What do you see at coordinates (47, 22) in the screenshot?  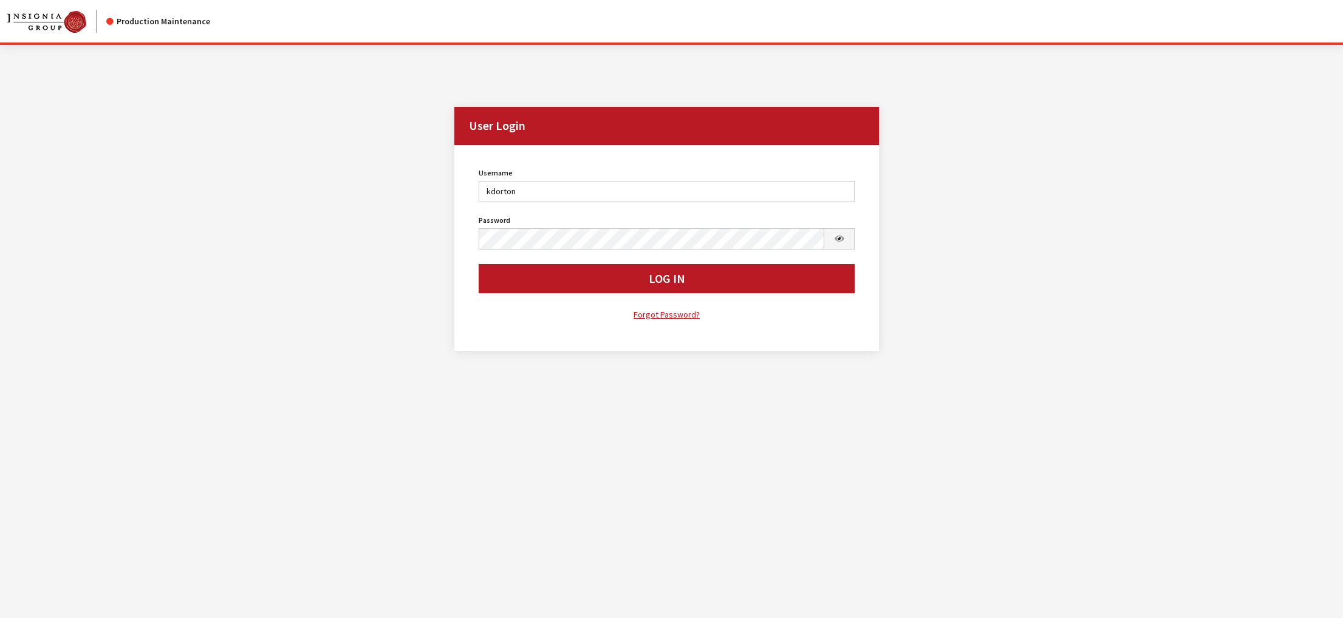 I see `img: Catalog Maintenance` at bounding box center [47, 22].